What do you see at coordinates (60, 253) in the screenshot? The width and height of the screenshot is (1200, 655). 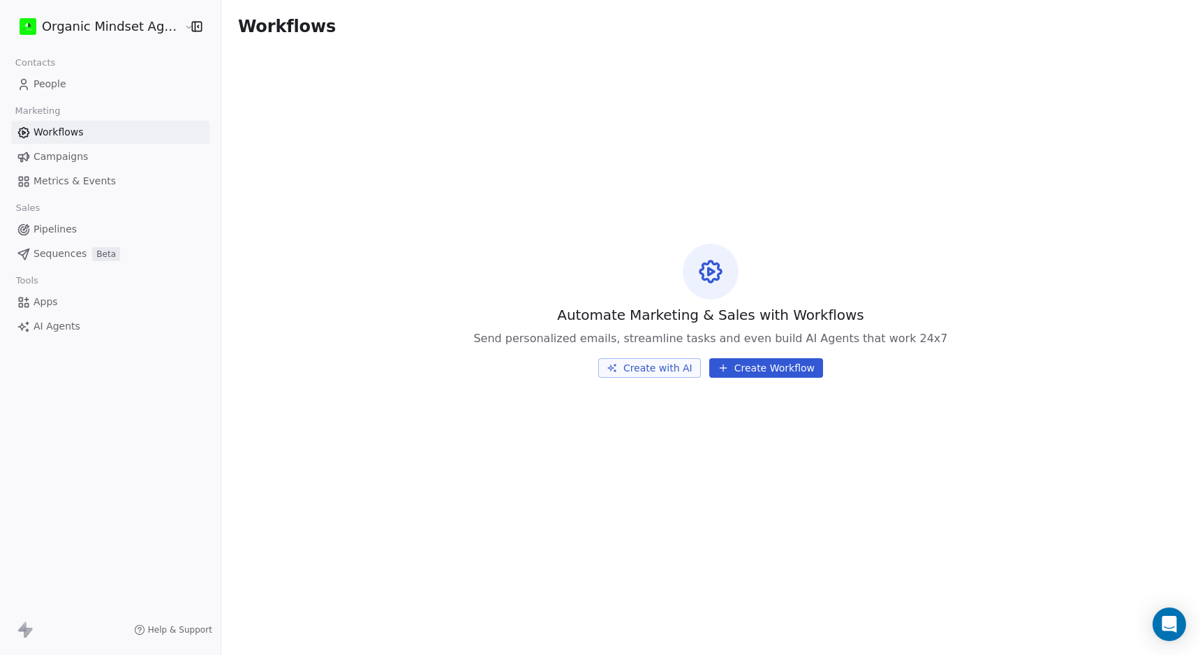 I see `span: Sequences` at bounding box center [60, 253].